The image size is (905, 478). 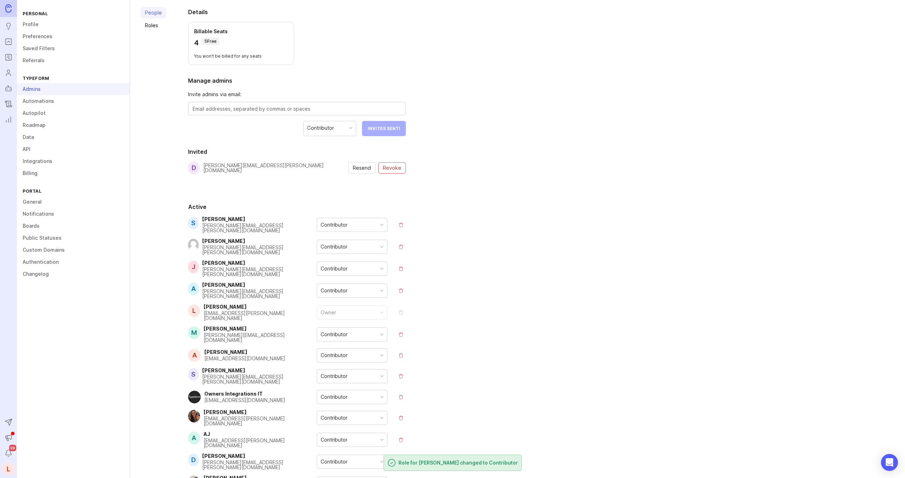 What do you see at coordinates (245, 394) in the screenshot?
I see `div: Owners Integrations IT` at bounding box center [245, 394].